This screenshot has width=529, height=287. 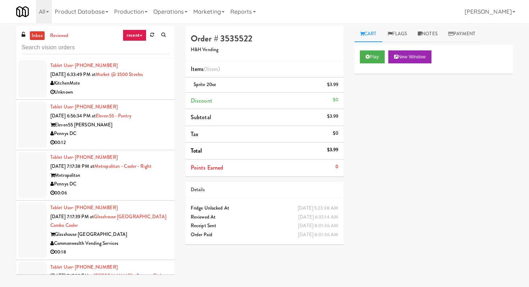 I want to click on span: Total, so click(x=196, y=150).